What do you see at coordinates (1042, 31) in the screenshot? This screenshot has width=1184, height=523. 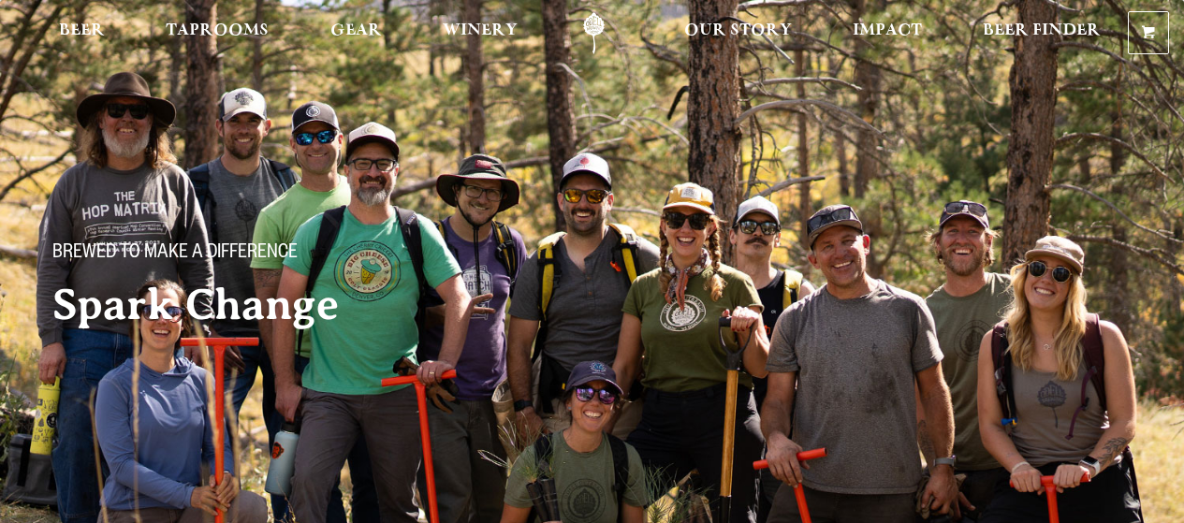 I see `span: Beer Finder` at bounding box center [1042, 31].